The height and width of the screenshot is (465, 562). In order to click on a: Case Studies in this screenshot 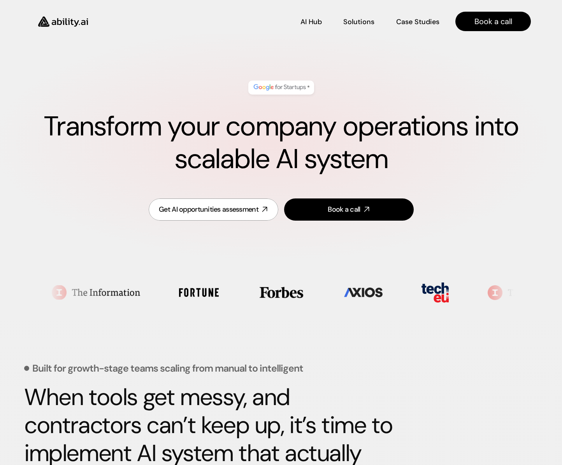, I will do `click(418, 21)`.